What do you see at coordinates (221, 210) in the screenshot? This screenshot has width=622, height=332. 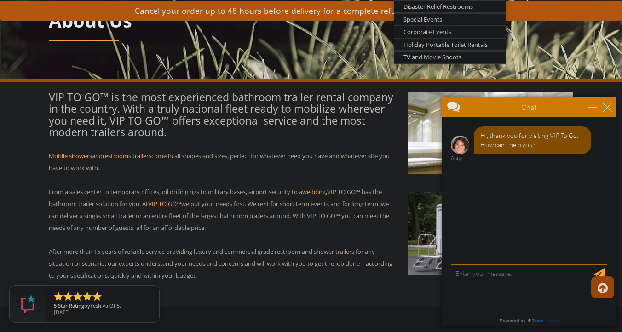 I see `p: From a sales center to temporary offices, oil drilling rigs to military bases, airport security t...` at bounding box center [221, 210].